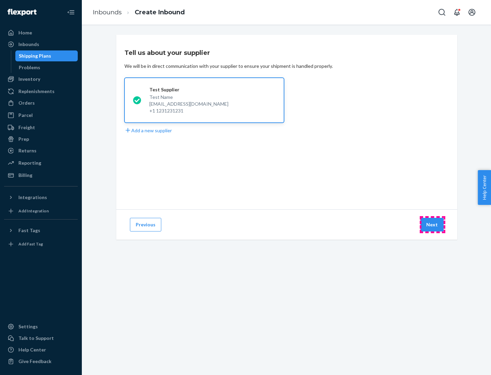  What do you see at coordinates (35, 56) in the screenshot?
I see `div: Shipping Plans` at bounding box center [35, 56].